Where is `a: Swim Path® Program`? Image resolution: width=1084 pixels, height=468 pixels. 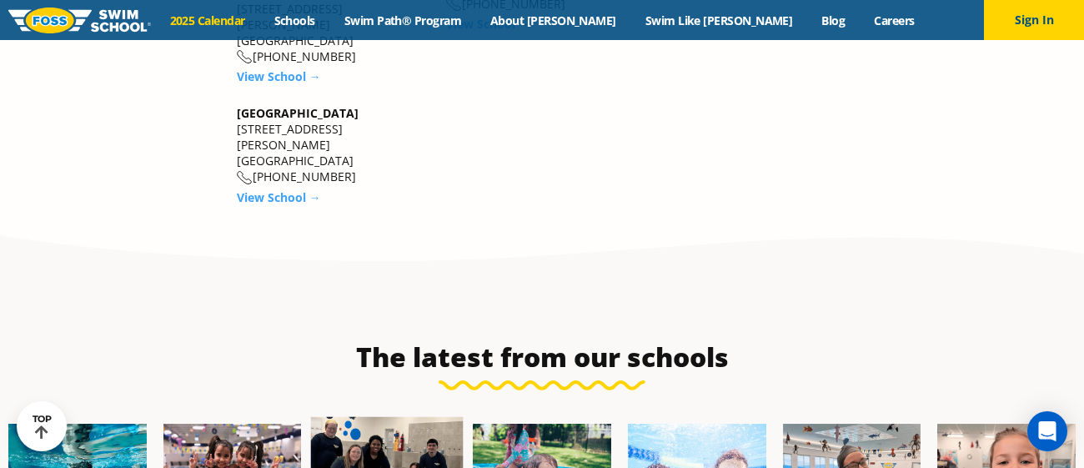
a: Swim Path® Program is located at coordinates (402, 20).